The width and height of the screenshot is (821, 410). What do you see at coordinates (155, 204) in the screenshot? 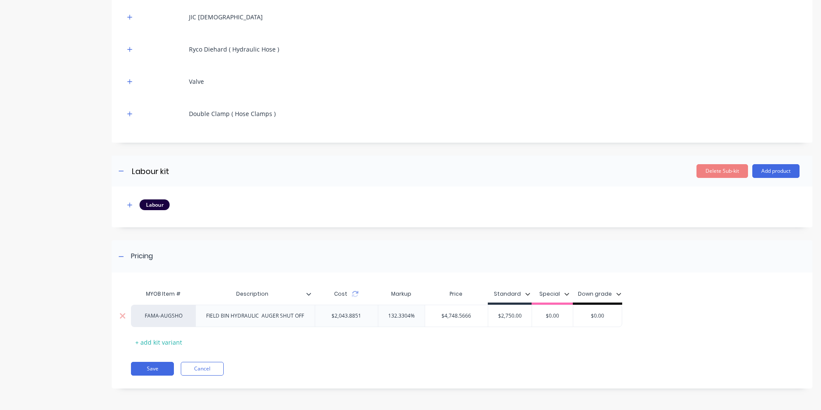
I see `div: Labour` at bounding box center [155, 204].